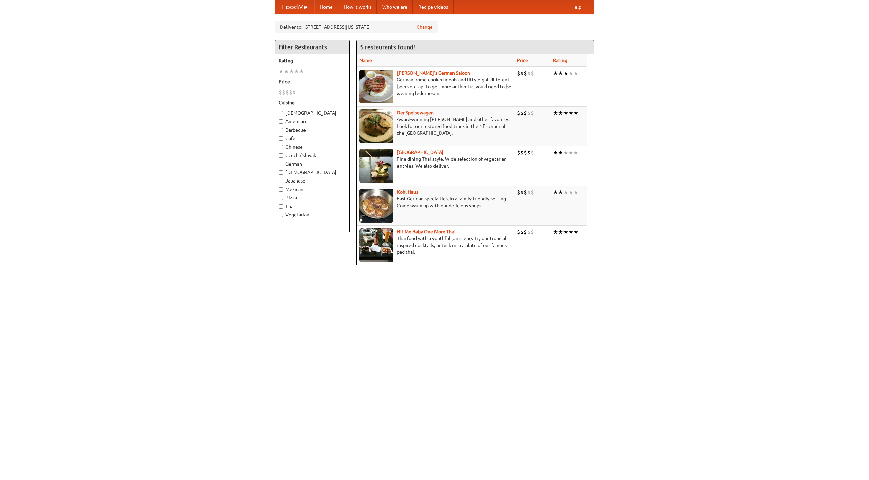 The width and height of the screenshot is (869, 480). Describe the element at coordinates (435, 87) in the screenshot. I see `p: German home-cooked meals and fifty-eight different beers on tap. To get more authentic, you'd nee...` at that location.